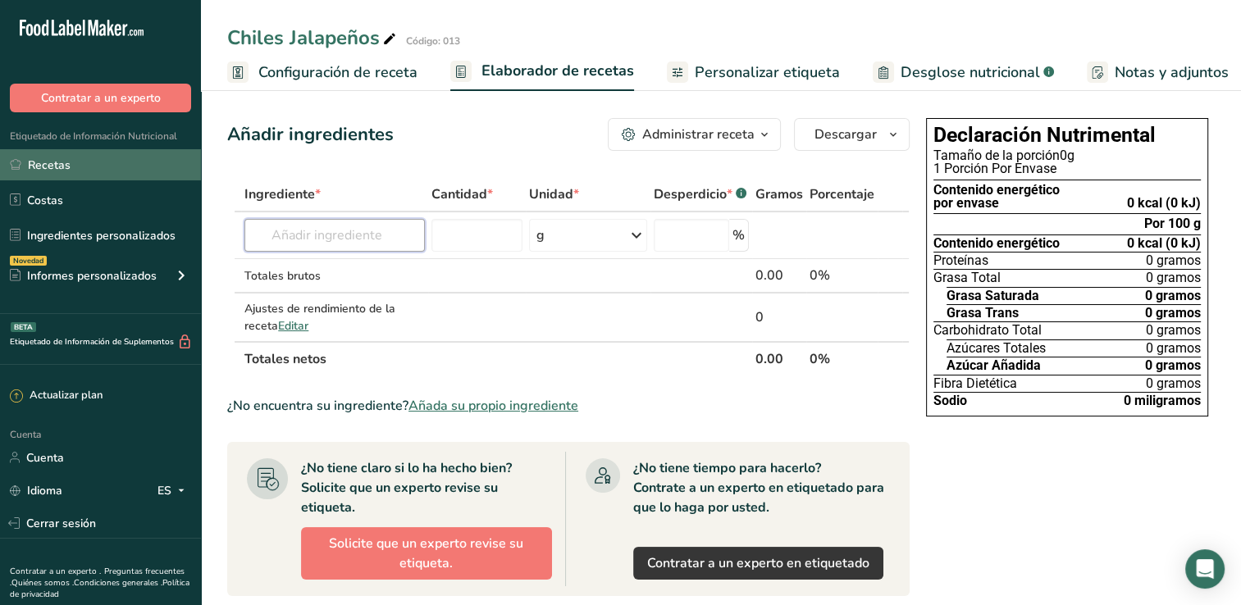 The width and height of the screenshot is (1241, 605). What do you see at coordinates (779, 358) in the screenshot?
I see `th: 0.00` at bounding box center [779, 358].